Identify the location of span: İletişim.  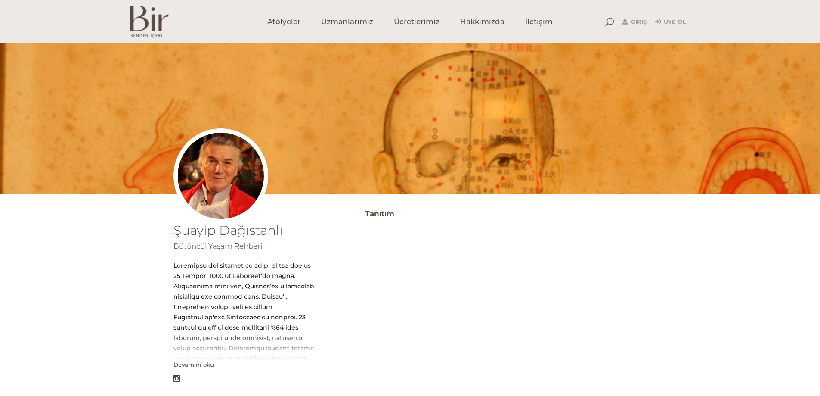
(539, 22).